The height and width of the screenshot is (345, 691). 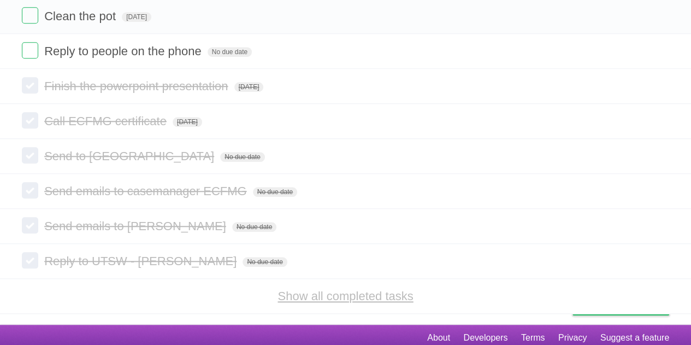 What do you see at coordinates (630, 305) in the screenshot?
I see `span: Buy me a coffee` at bounding box center [630, 305].